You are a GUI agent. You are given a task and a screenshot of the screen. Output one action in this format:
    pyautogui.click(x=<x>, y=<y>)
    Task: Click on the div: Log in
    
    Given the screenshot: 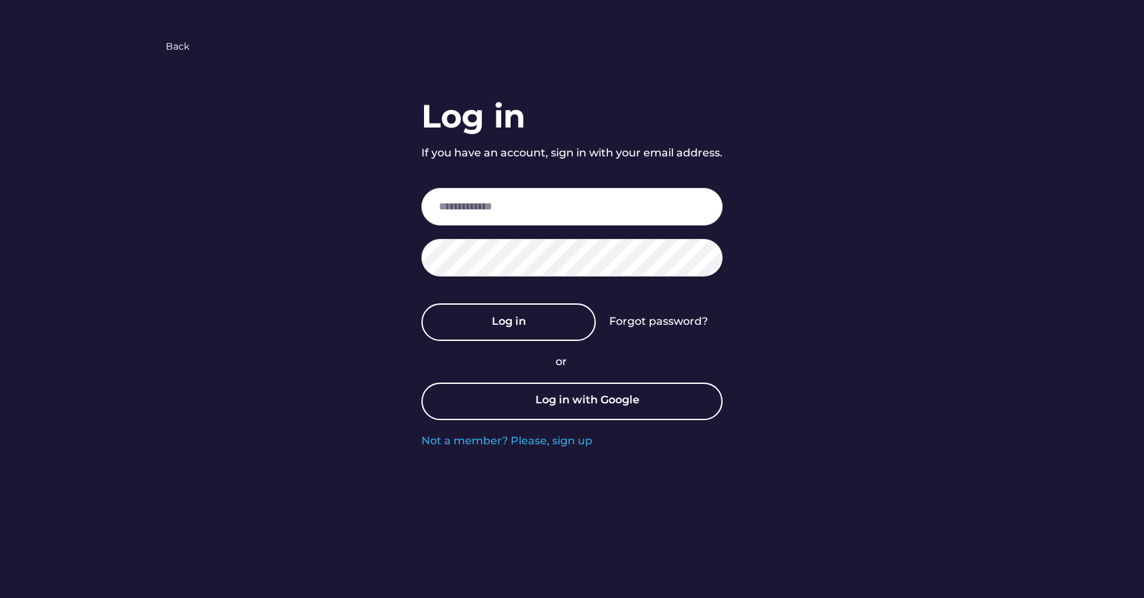 What is the action you would take?
    pyautogui.click(x=473, y=116)
    